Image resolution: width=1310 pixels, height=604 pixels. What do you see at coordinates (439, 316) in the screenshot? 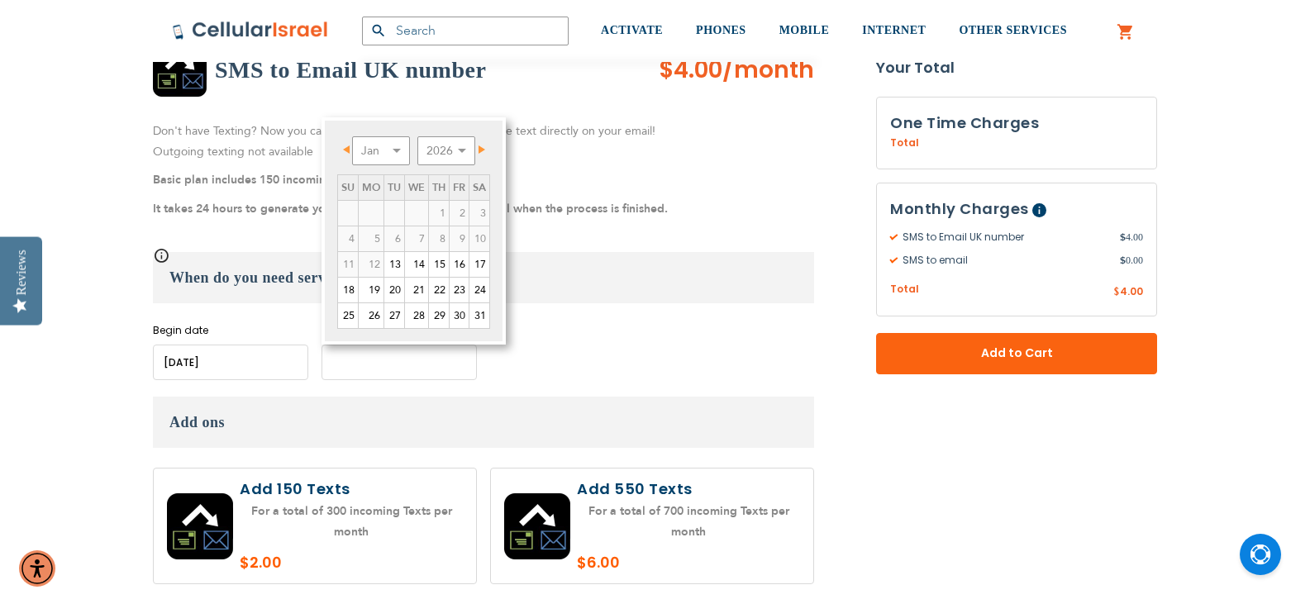
I see `a: 29` at bounding box center [439, 316].